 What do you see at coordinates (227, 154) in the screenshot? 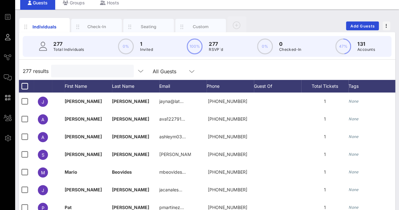
I see `span: +15129684884` at bounding box center [227, 154].